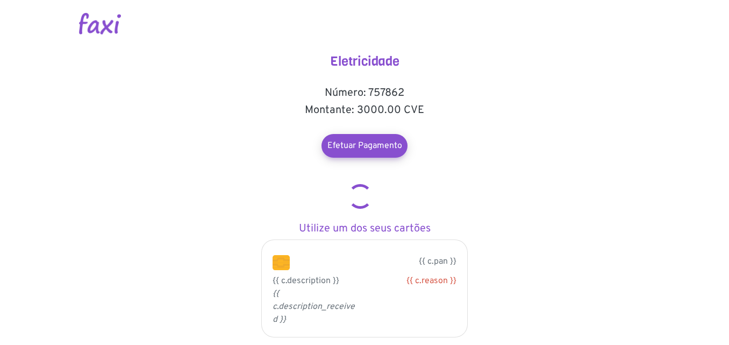 The width and height of the screenshot is (729, 345). Describe the element at coordinates (415, 281) in the screenshot. I see `div: {{ c.reason }}` at that location.